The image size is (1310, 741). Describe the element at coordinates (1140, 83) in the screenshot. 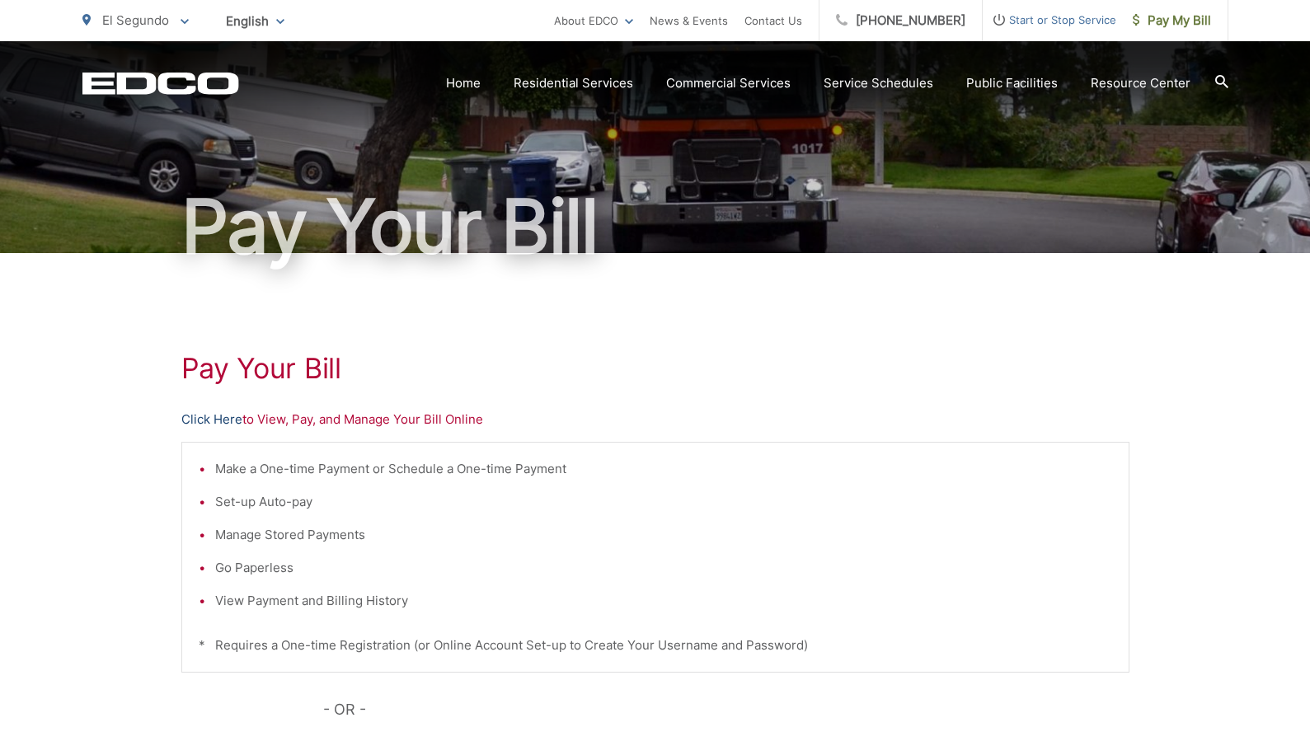

I see `a: Resource Center` at that location.